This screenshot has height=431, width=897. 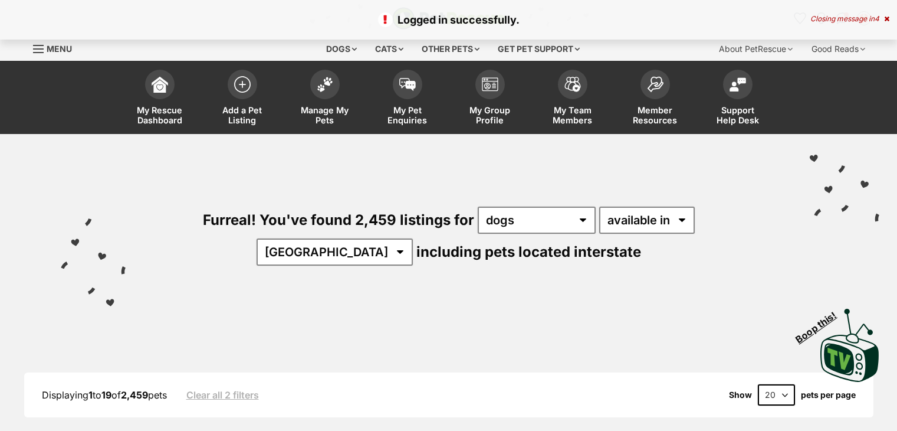 I want to click on span: Show, so click(x=740, y=395).